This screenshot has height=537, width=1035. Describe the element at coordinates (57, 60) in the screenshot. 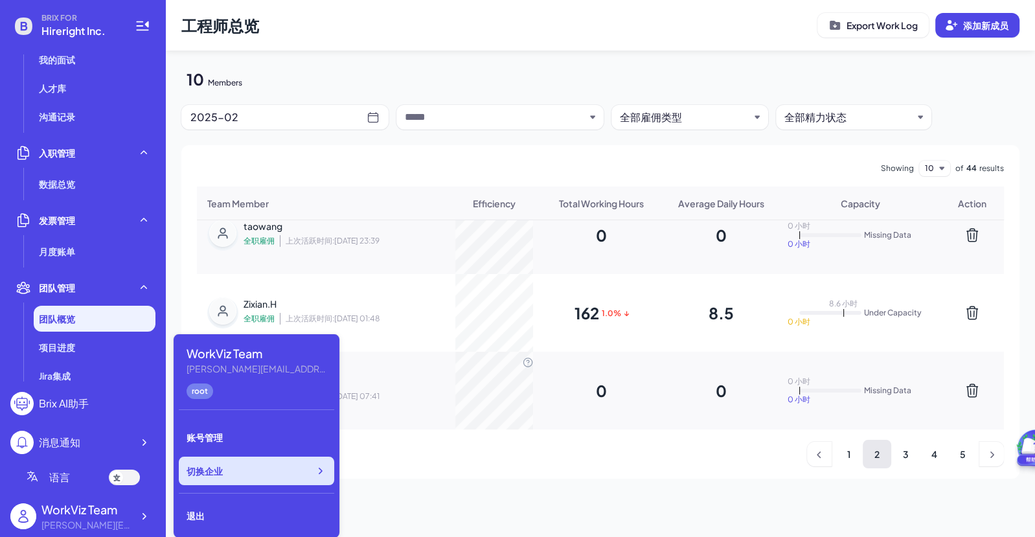

I see `span: 我的面试` at that location.